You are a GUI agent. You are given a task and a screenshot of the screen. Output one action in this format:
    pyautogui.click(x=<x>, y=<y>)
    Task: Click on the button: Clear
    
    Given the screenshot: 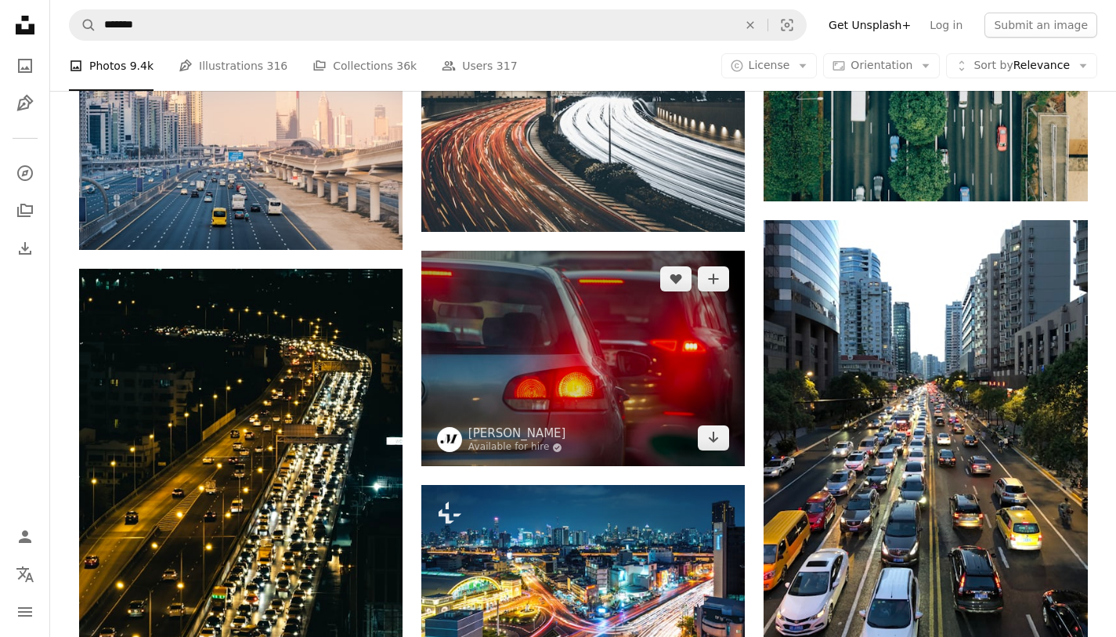 What is the action you would take?
    pyautogui.click(x=750, y=25)
    